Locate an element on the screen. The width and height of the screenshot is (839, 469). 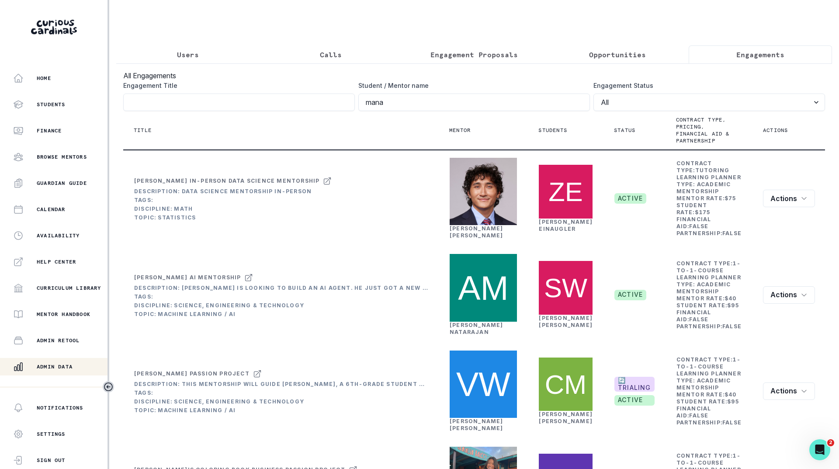
p: Engagements is located at coordinates (760, 55).